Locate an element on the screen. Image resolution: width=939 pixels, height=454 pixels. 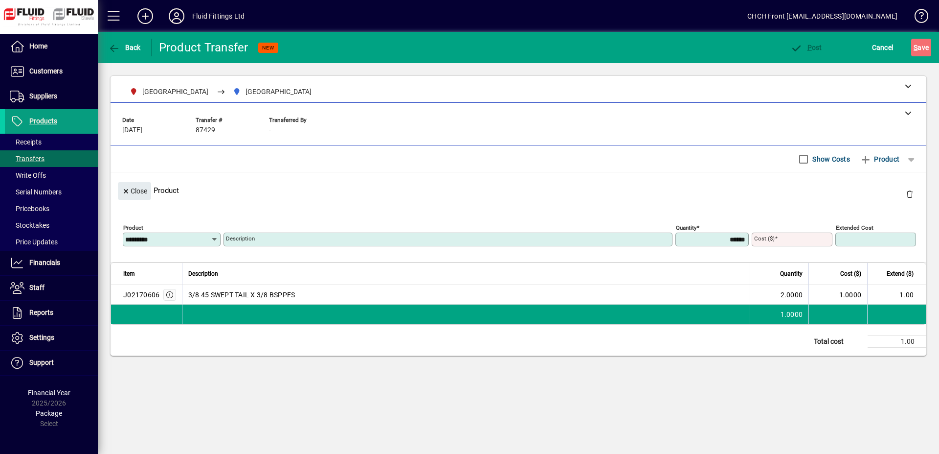
a: Staff is located at coordinates (51, 288).